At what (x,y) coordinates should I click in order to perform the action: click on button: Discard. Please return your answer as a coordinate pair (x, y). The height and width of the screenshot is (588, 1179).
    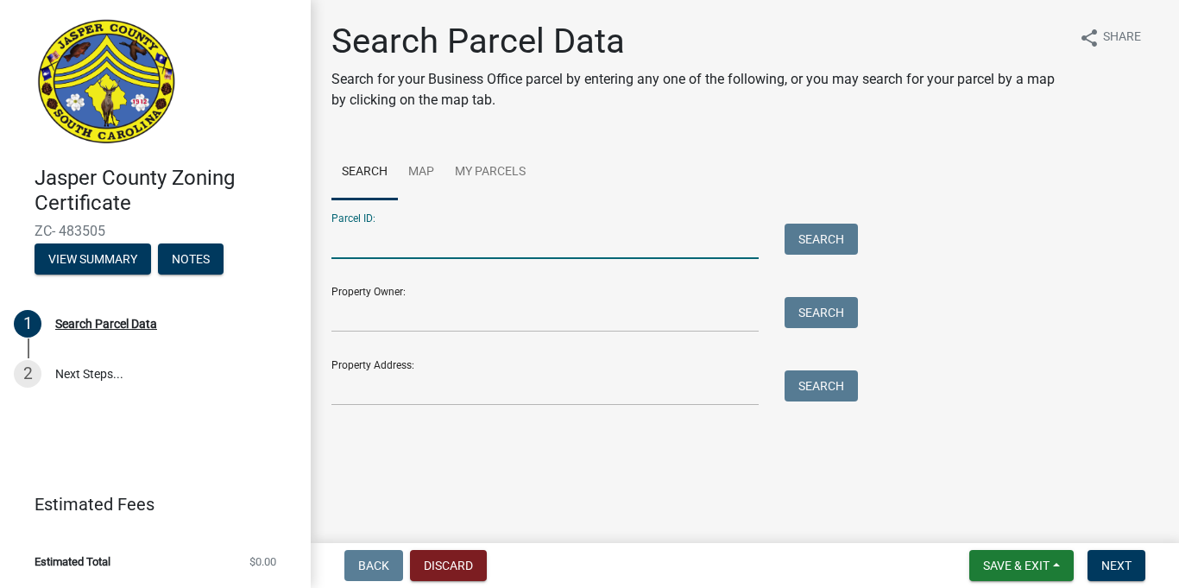
    Looking at the image, I should click on (448, 565).